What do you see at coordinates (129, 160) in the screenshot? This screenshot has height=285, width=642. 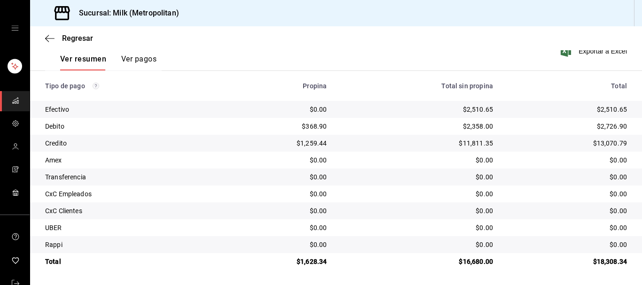 I see `div: Amex` at bounding box center [129, 160].